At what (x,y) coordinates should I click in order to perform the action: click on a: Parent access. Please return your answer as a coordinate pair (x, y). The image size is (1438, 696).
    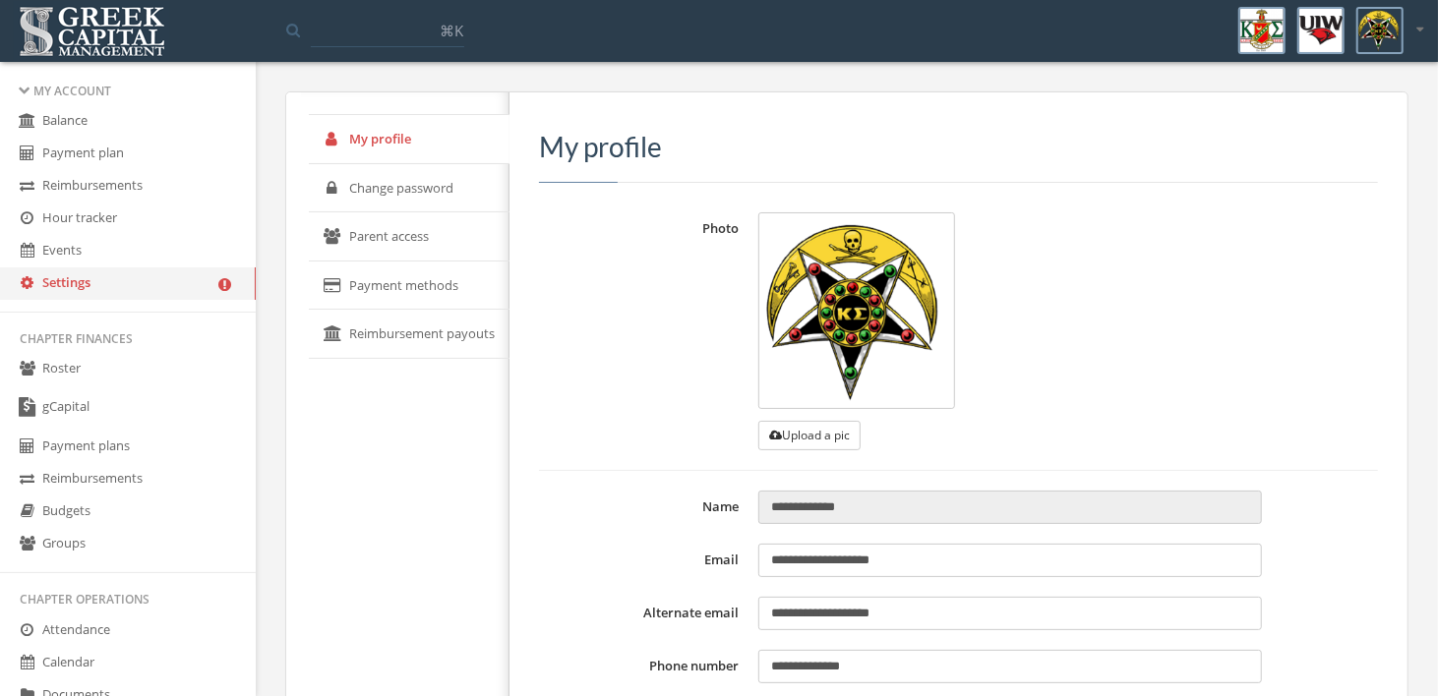
    Looking at the image, I should click on (409, 237).